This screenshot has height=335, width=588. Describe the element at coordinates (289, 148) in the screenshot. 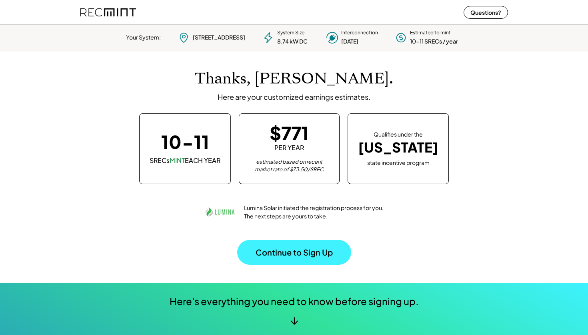

I see `div: PER YEAR` at that location.